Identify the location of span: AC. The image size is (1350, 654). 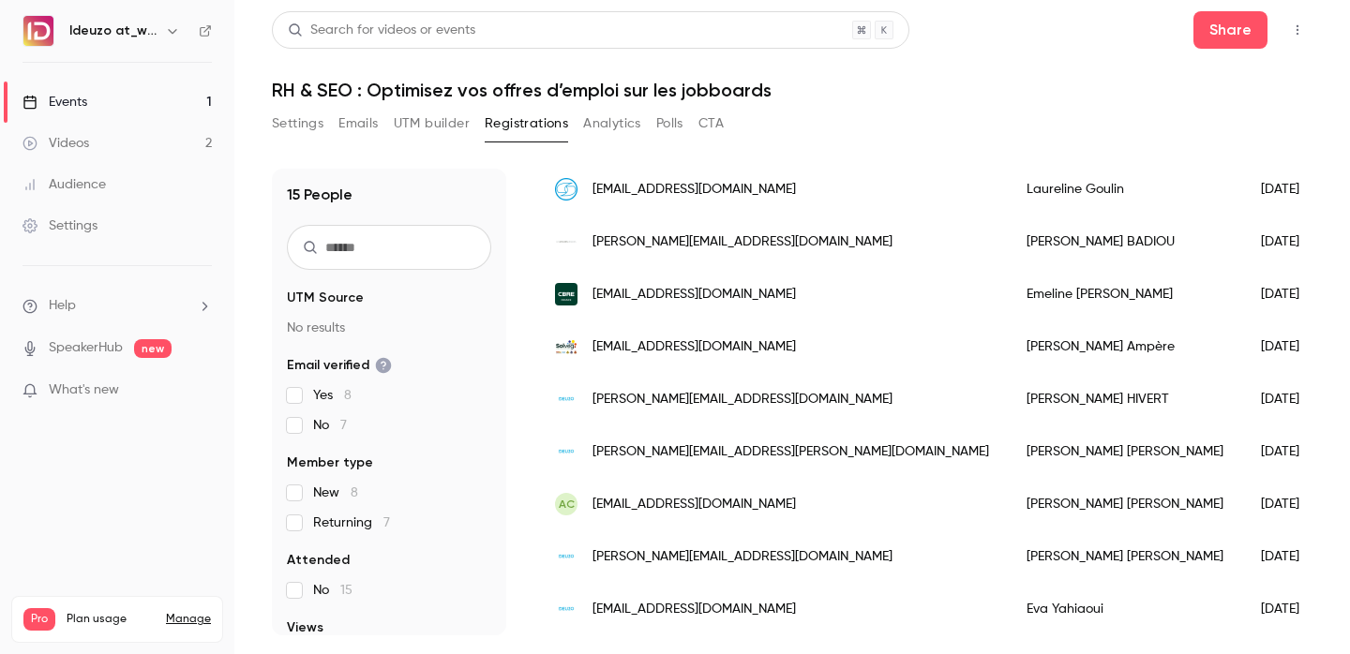
(566, 504).